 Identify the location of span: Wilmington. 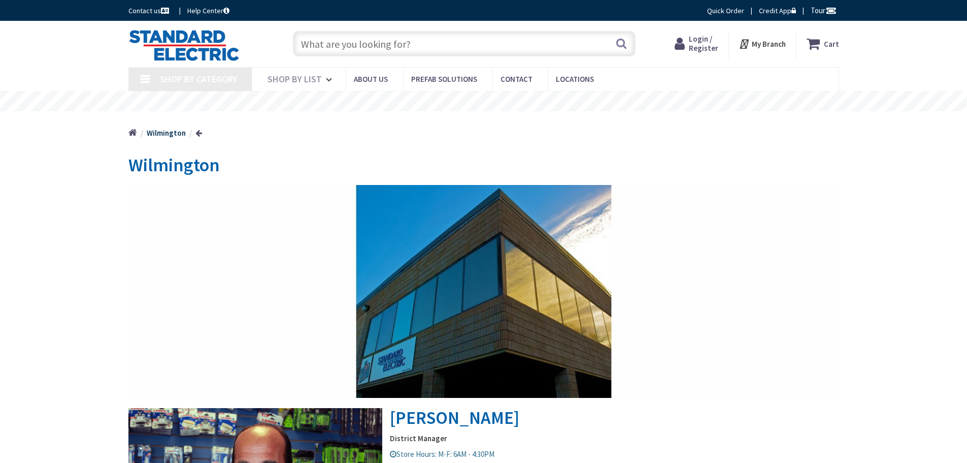
(174, 165).